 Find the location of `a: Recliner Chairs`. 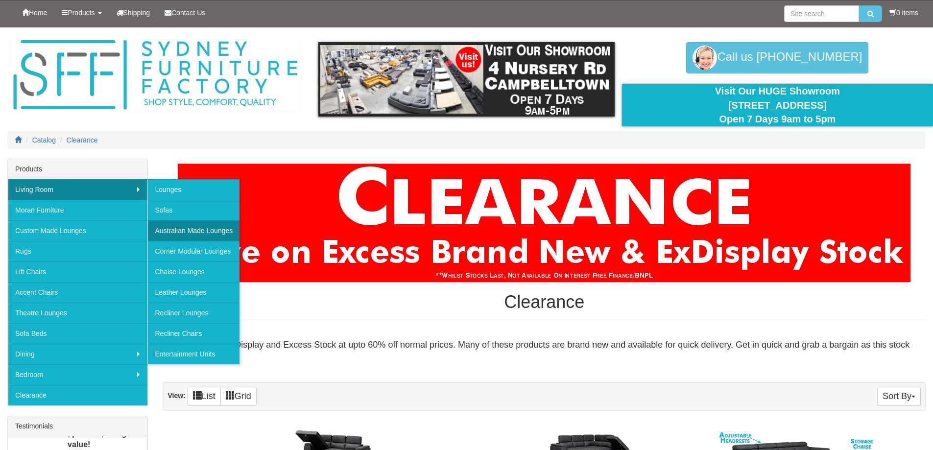

a: Recliner Chairs is located at coordinates (194, 334).